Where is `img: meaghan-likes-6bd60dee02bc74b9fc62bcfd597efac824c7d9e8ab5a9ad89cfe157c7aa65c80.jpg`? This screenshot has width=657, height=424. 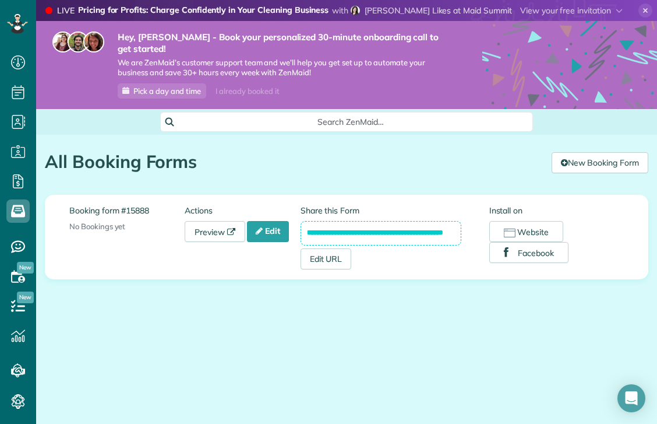 img: meaghan-likes-6bd60dee02bc74b9fc62bcfd597efac824c7d9e8ab5a9ad89cfe157c7aa65c80.jpg is located at coordinates (355, 10).